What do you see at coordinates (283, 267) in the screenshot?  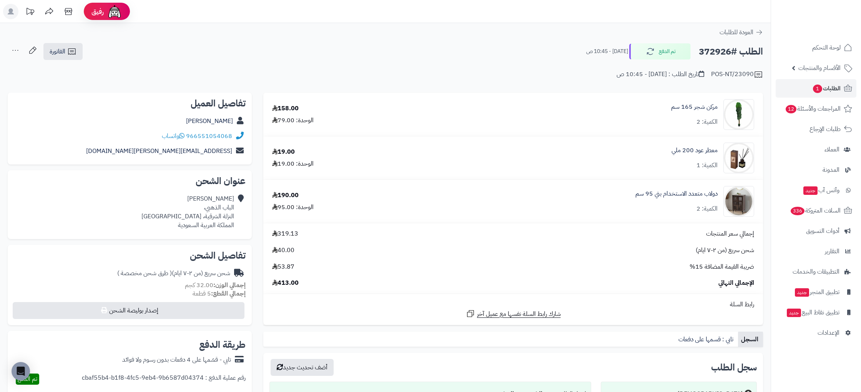 I see `span: 53.87` at bounding box center [283, 267].